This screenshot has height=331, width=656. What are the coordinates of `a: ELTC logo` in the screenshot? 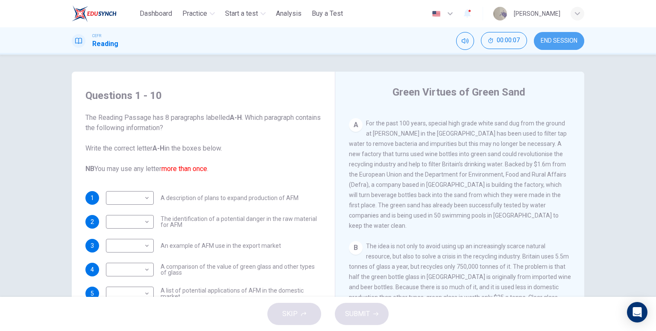 It's located at (104, 14).